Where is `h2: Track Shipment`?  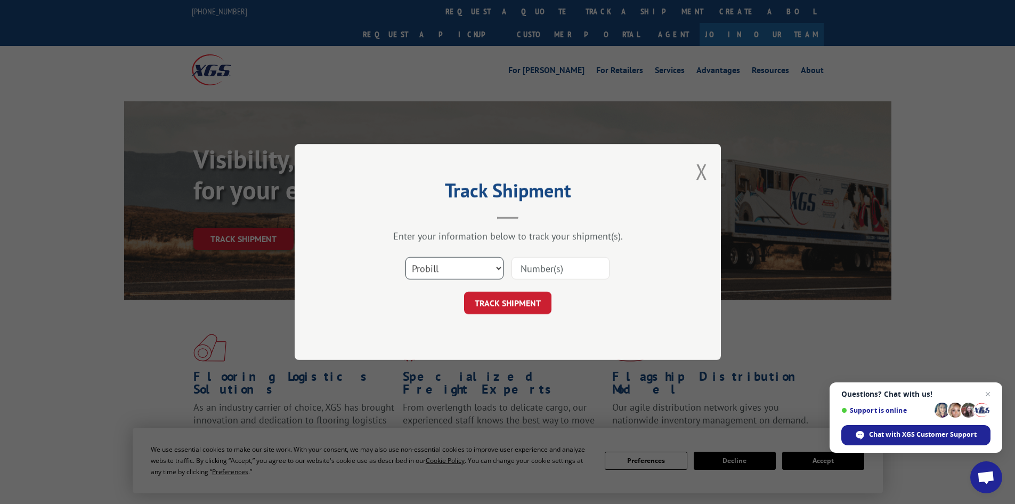
h2: Track Shipment is located at coordinates (508, 193).